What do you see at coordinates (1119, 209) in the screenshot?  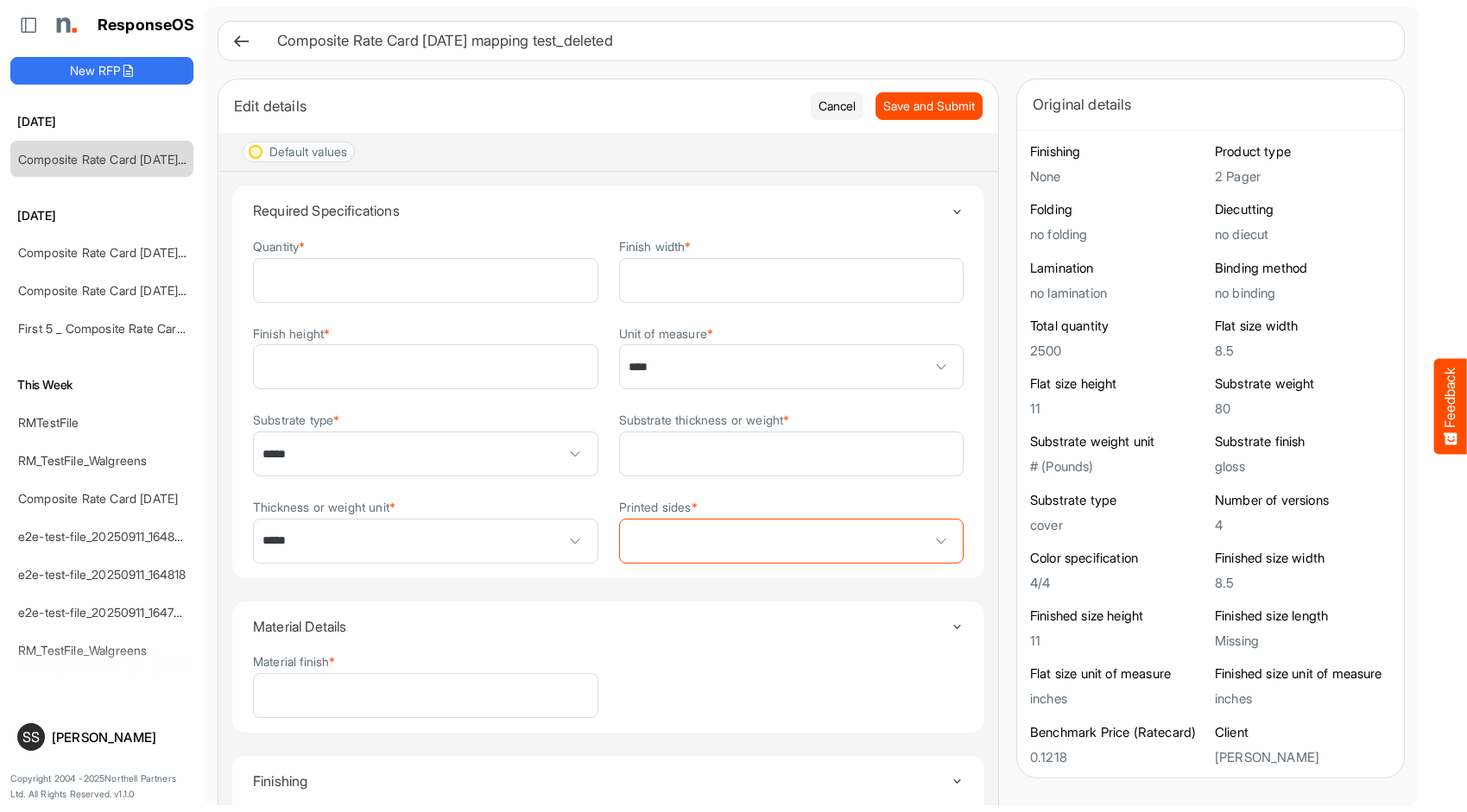 I see `h6: Folding` at bounding box center [1119, 209].